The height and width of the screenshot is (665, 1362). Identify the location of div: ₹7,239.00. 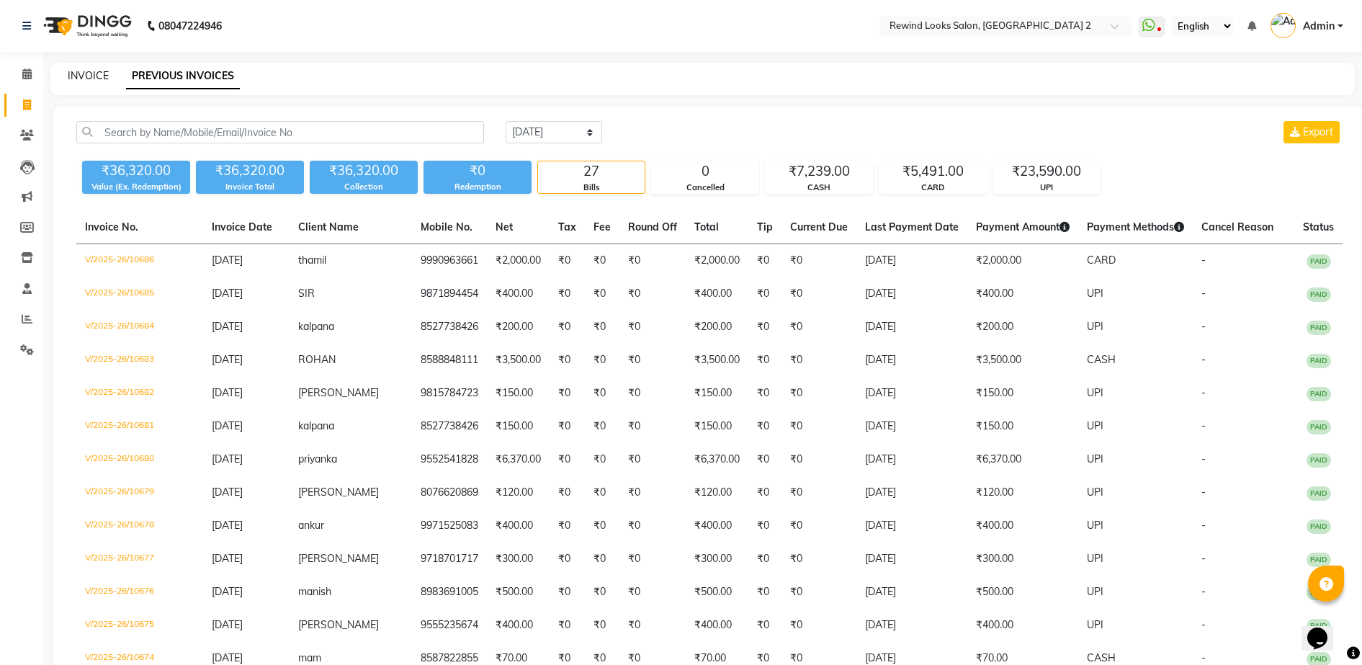
(819, 171).